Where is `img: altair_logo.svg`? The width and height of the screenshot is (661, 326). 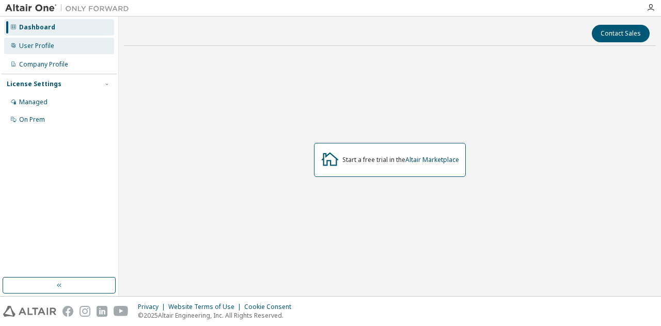 img: altair_logo.svg is located at coordinates (29, 311).